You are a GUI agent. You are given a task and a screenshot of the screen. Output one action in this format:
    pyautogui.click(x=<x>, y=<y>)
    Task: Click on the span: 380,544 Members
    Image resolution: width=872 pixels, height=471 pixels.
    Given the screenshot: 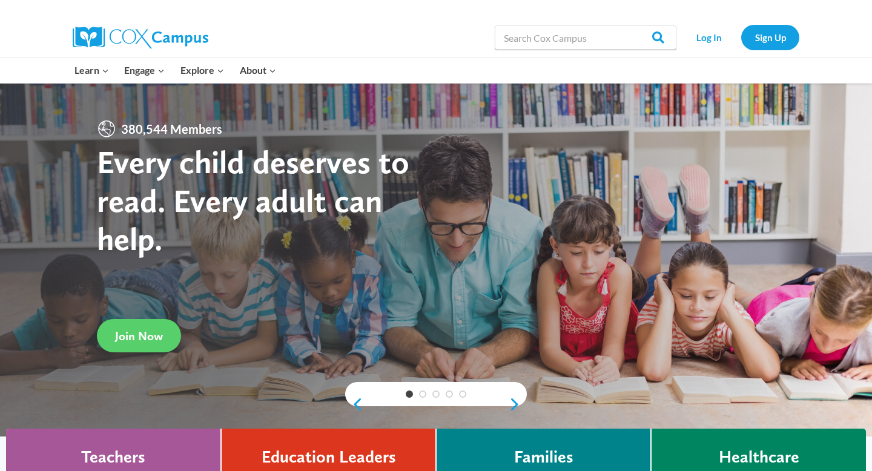 What is the action you would take?
    pyautogui.click(x=171, y=129)
    